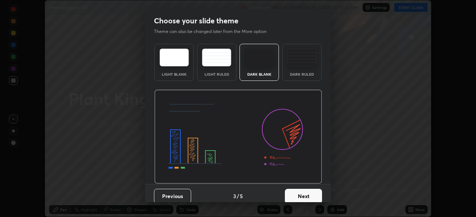 The height and width of the screenshot is (217, 476). Describe the element at coordinates (259, 74) in the screenshot. I see `div: Dark Blank` at that location.